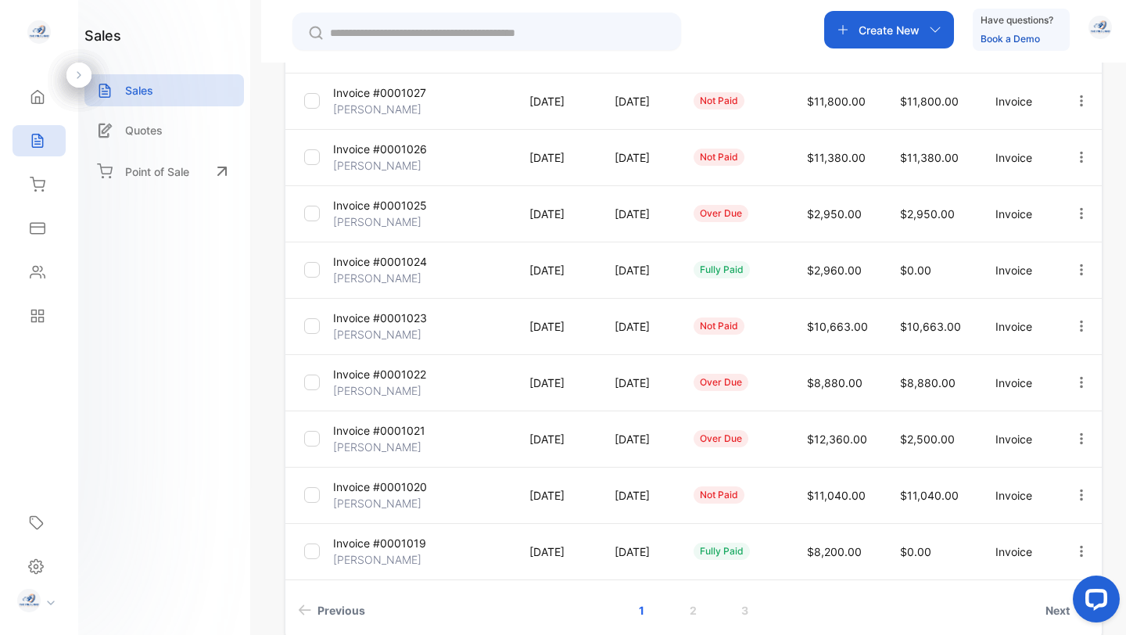 This screenshot has height=635, width=1126. What do you see at coordinates (380, 317) in the screenshot?
I see `p: Invoice #0001023` at bounding box center [380, 317].